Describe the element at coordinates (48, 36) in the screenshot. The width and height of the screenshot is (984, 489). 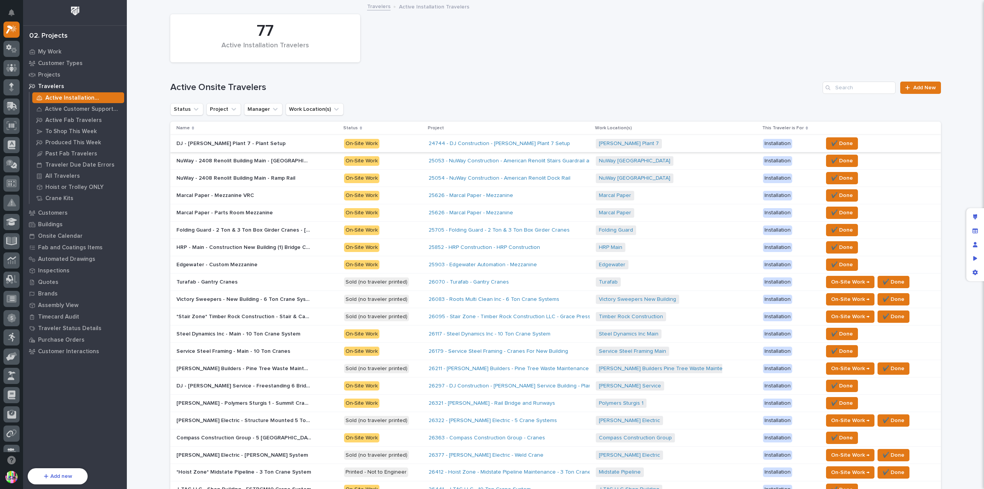
I see `div: 02. Projects` at that location.